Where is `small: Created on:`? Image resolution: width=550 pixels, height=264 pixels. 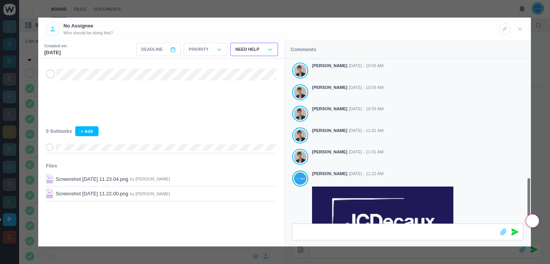 small: Created on: is located at coordinates (56, 46).